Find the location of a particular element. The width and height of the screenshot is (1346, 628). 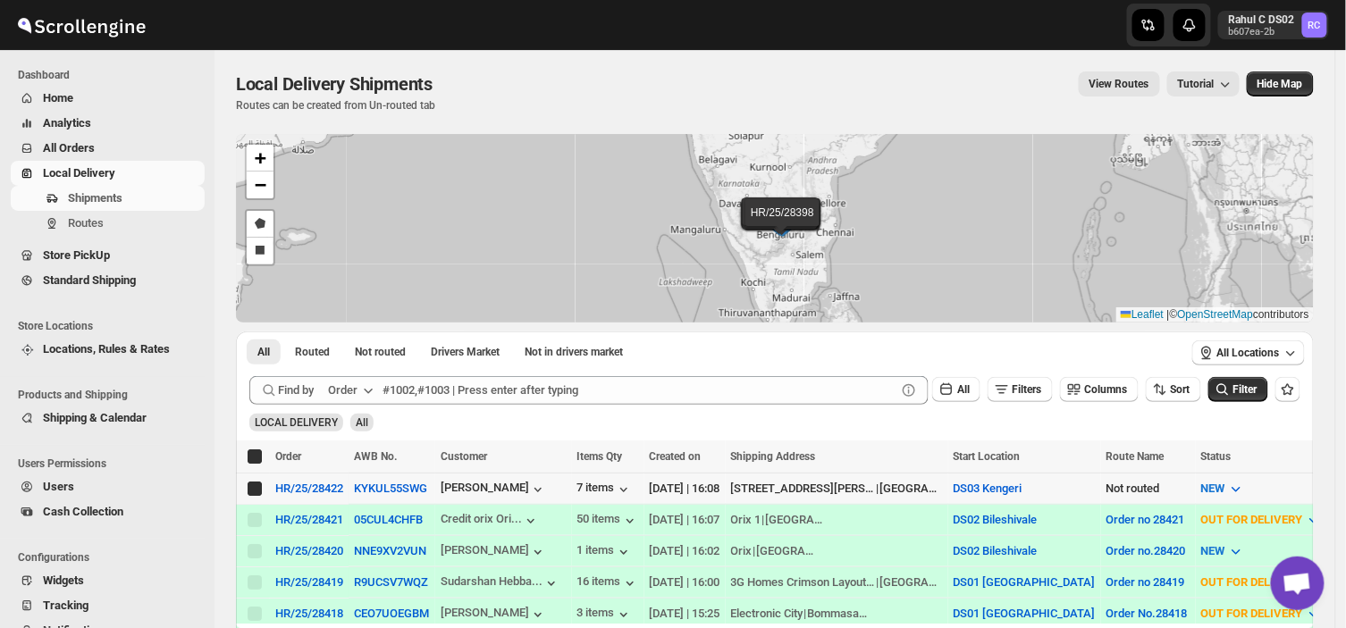

p: Rahul C DS02 is located at coordinates (1262, 20).